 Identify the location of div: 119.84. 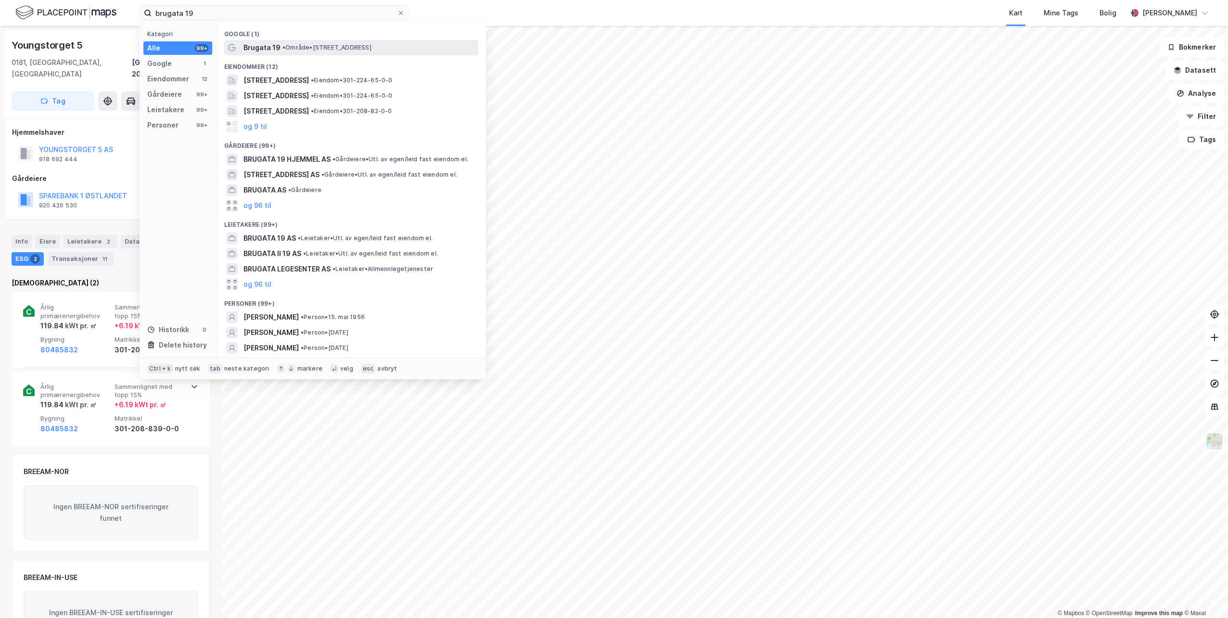
(68, 326).